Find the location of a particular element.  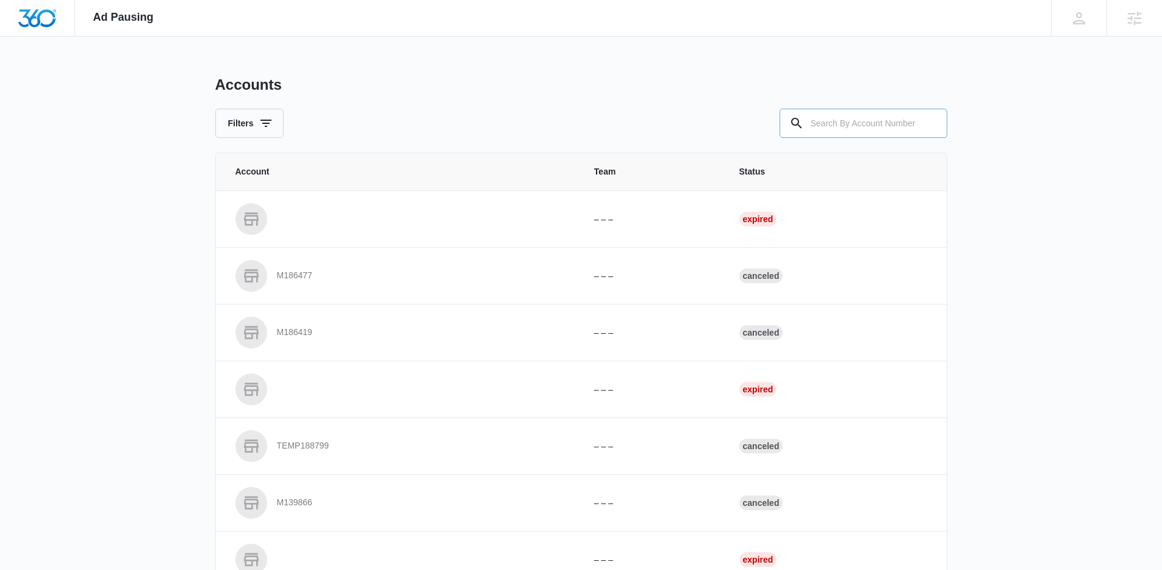

button: Filters is located at coordinates (250, 123).